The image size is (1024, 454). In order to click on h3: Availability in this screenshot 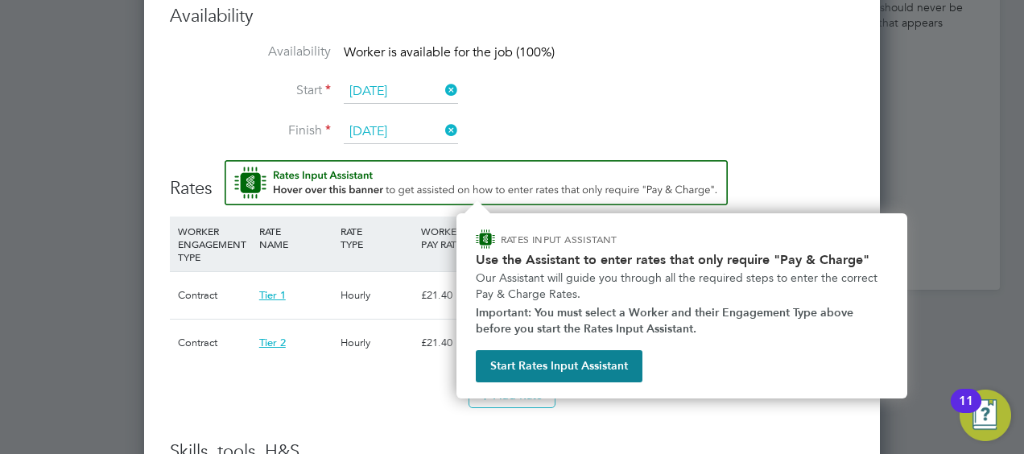, I will do `click(512, 16)`.